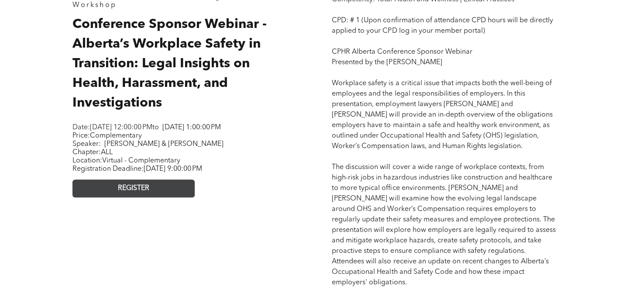  I want to click on span: Workshop, so click(94, 5).